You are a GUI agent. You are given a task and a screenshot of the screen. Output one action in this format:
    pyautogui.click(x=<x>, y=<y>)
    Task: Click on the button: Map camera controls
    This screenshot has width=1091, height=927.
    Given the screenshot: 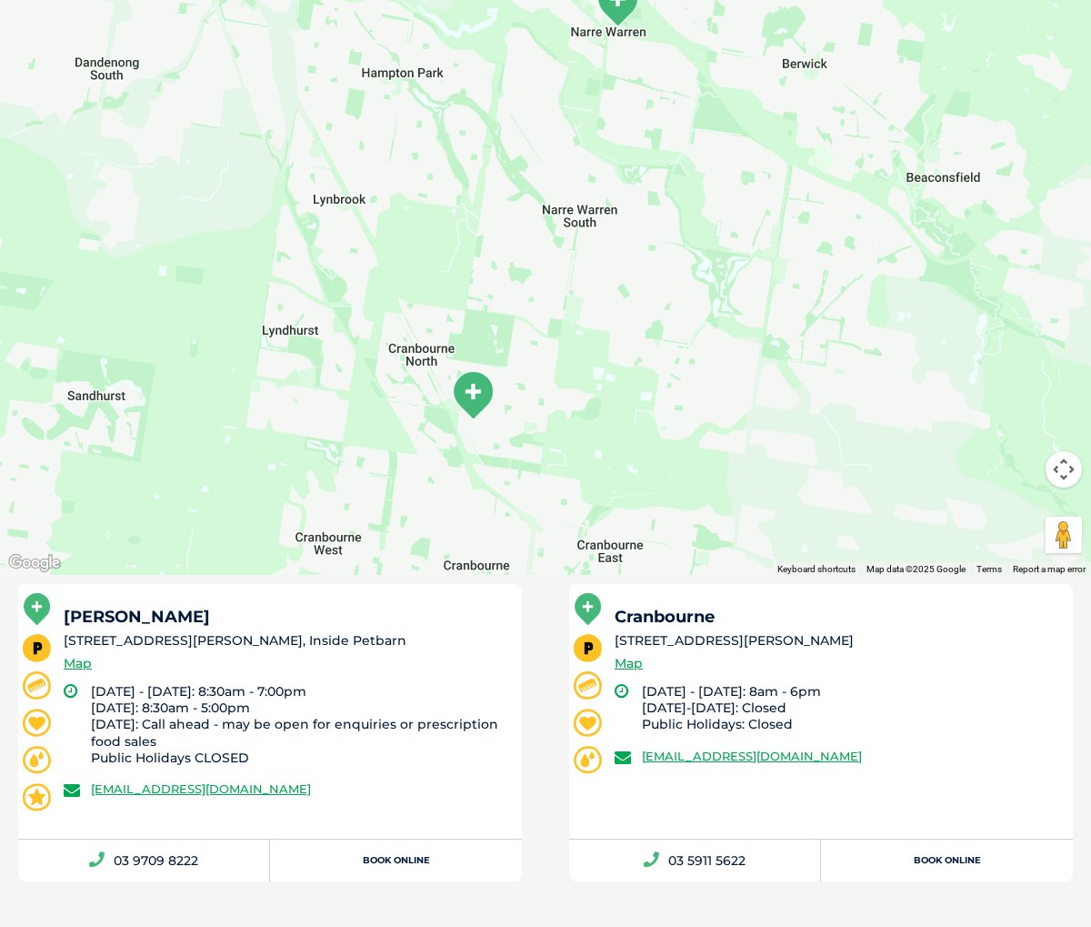 What is the action you would take?
    pyautogui.click(x=1064, y=469)
    